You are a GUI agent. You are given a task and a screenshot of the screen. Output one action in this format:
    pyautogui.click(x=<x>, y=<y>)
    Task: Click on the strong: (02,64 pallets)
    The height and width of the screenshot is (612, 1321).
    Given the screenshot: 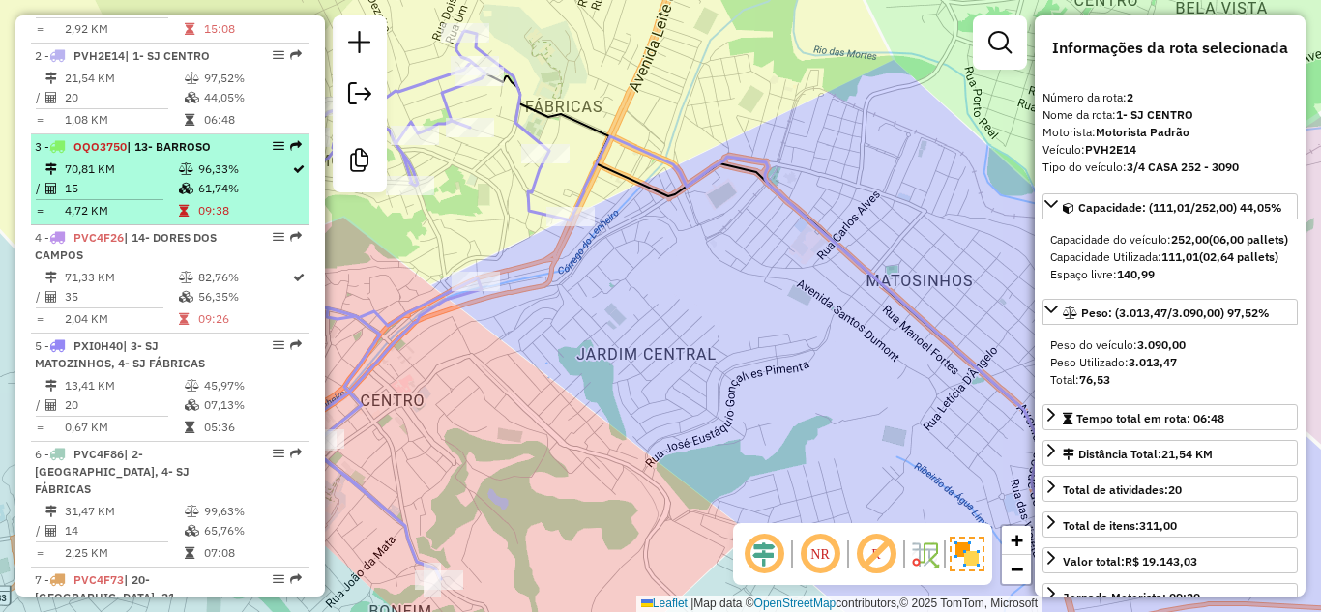 What is the action you would take?
    pyautogui.click(x=1239, y=256)
    